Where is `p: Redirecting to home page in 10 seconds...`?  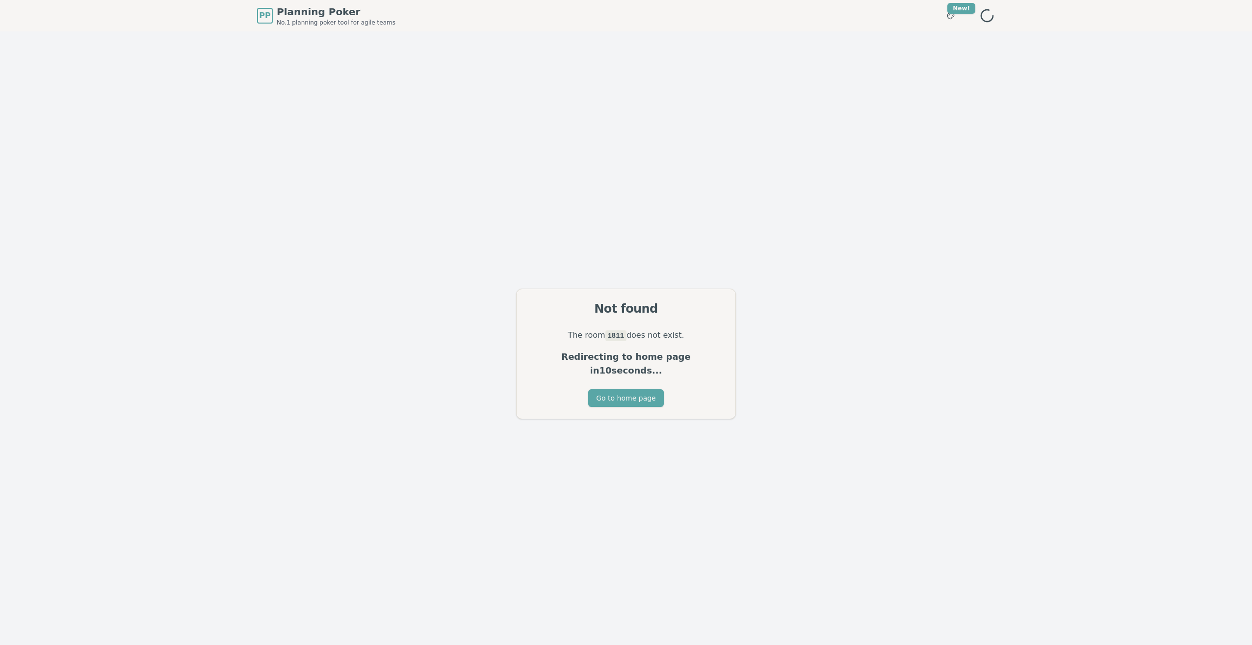 p: Redirecting to home page in 10 seconds... is located at coordinates (626, 364).